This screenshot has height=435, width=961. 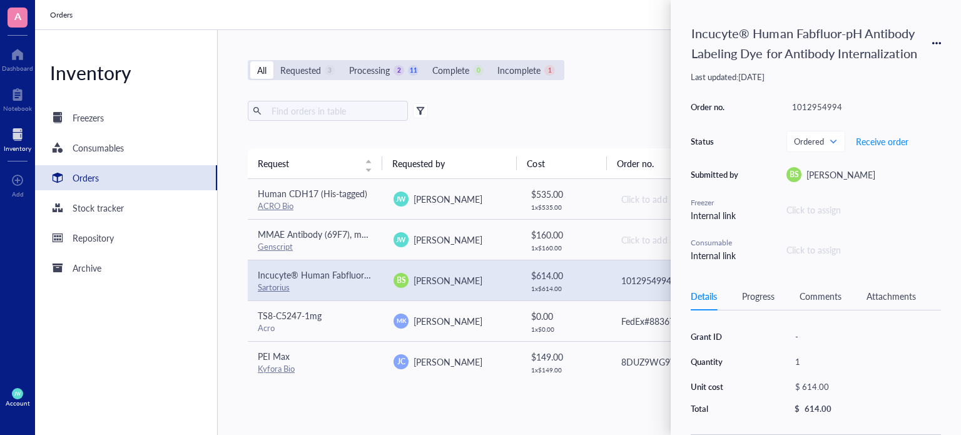 What do you see at coordinates (307, 163) in the screenshot?
I see `span: Request` at bounding box center [307, 163].